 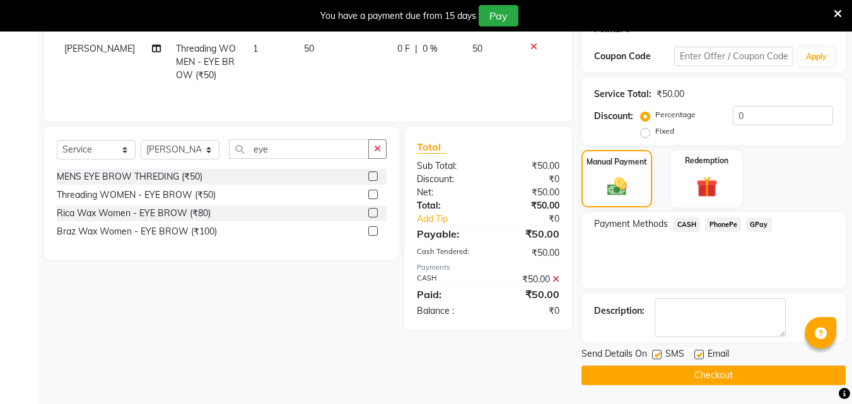 What do you see at coordinates (206, 62) in the screenshot?
I see `span: Threading WOMEN - EYE BROW (₹50)` at bounding box center [206, 62].